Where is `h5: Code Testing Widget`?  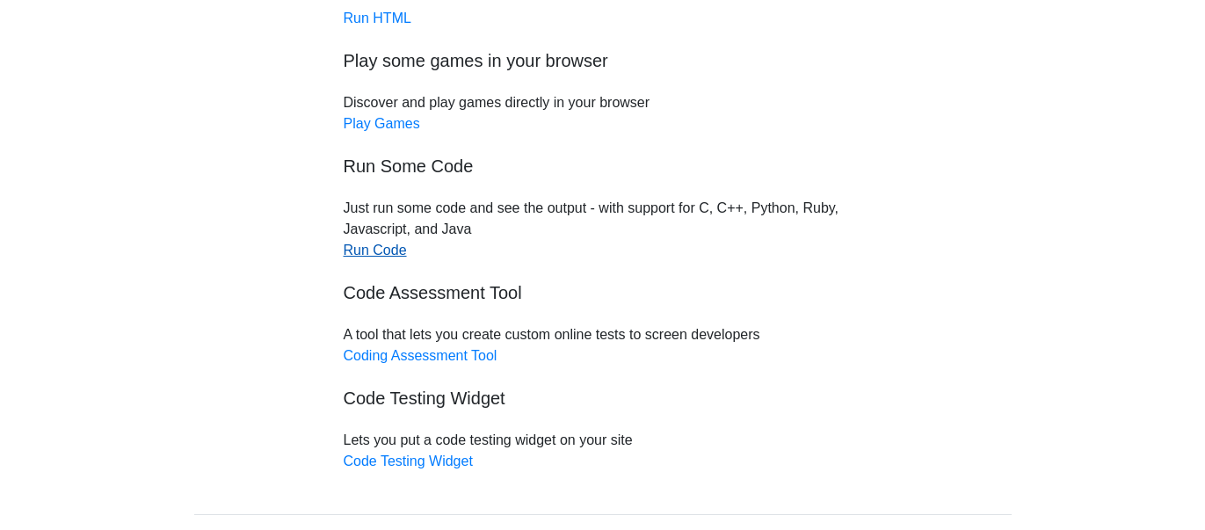
h5: Code Testing Widget is located at coordinates (603, 398).